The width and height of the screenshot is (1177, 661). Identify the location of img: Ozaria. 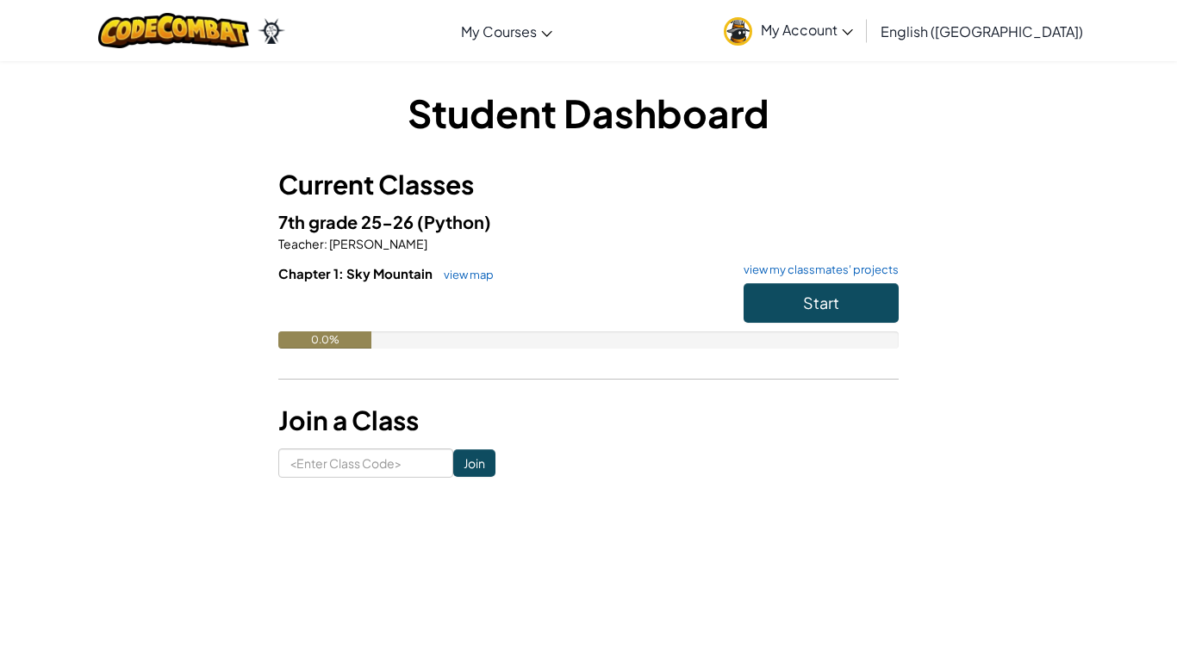
(271, 31).